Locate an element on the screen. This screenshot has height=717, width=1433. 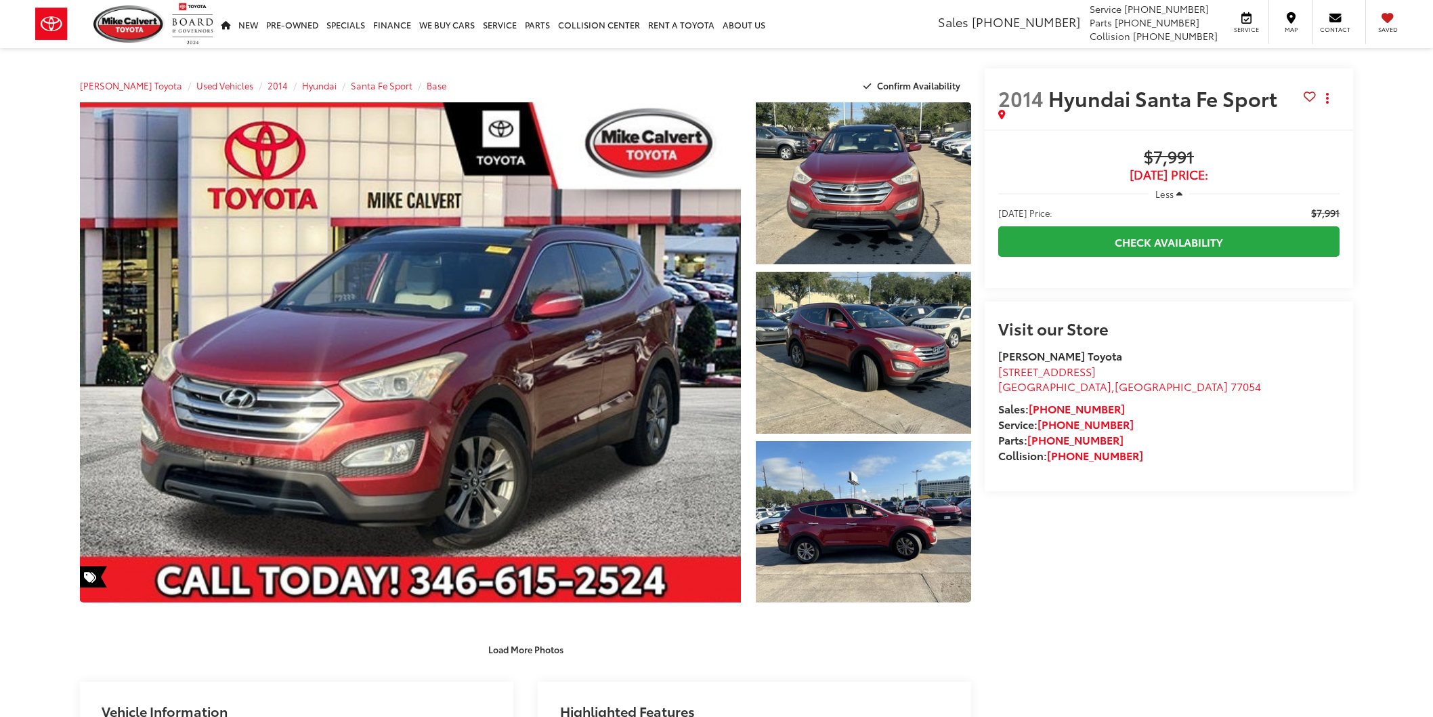
h2: Visit our Store is located at coordinates (1169, 328).